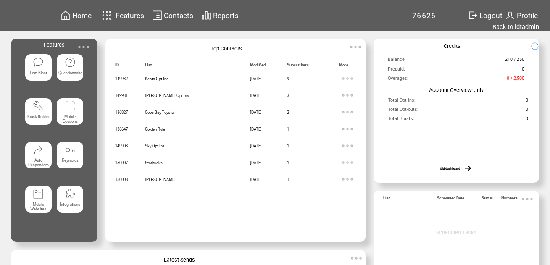 This screenshot has height=265, width=550. What do you see at coordinates (76, 15) in the screenshot?
I see `a: Home` at bounding box center [76, 15].